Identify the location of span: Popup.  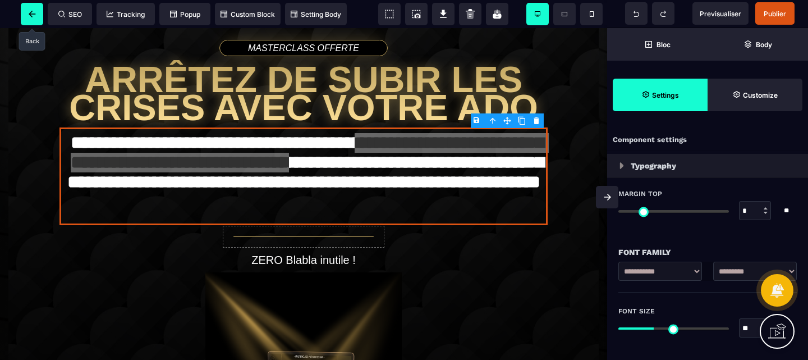
(185, 14).